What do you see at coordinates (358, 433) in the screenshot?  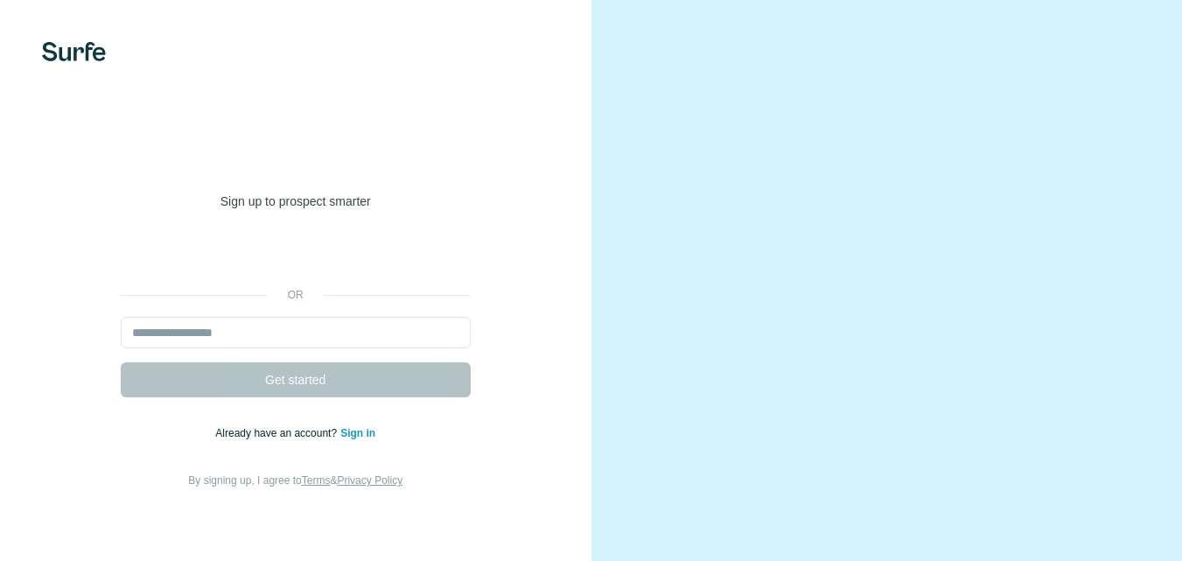 I see `a: Sign in` at bounding box center [358, 433].